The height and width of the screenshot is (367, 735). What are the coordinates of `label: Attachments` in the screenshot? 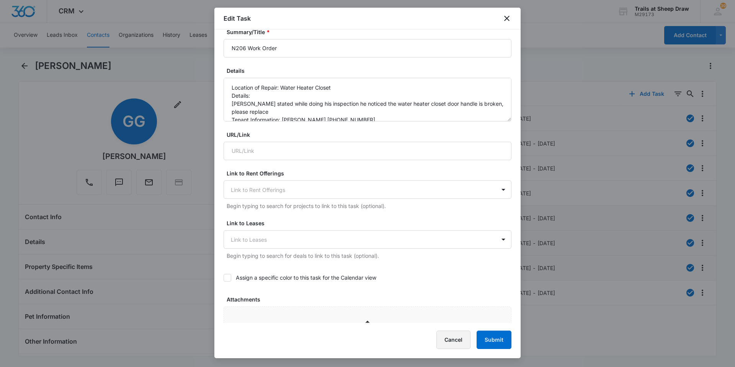 It's located at (371, 299).